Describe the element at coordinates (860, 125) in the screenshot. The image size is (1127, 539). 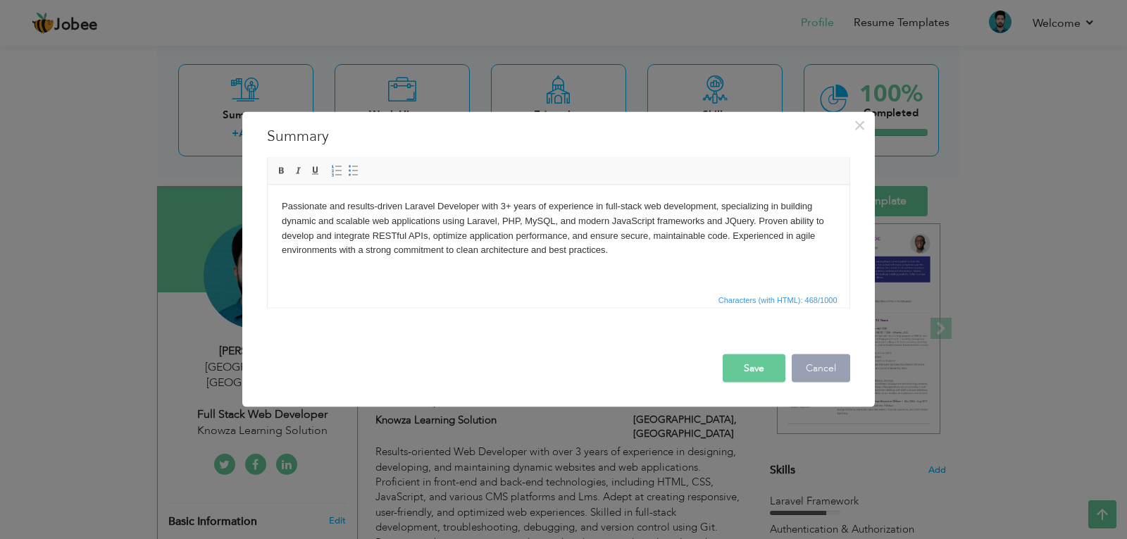
I see `button: Close` at that location.